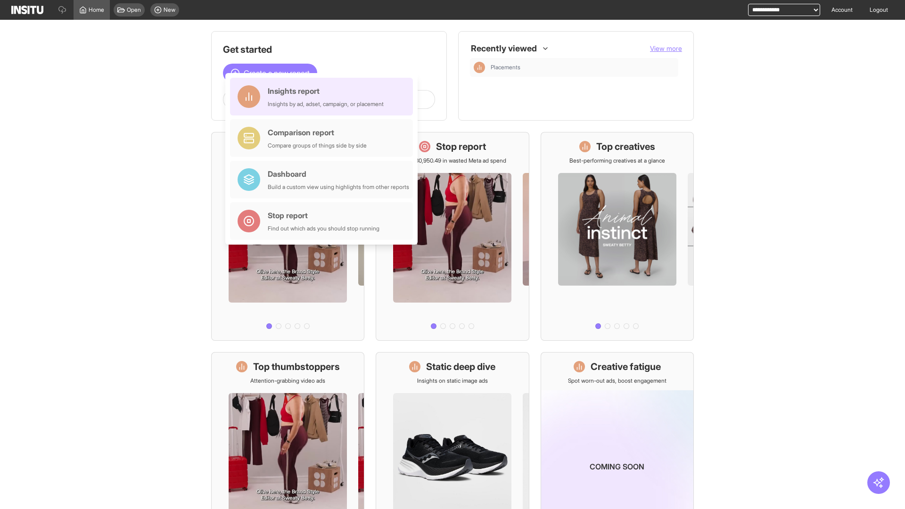 This screenshot has width=905, height=509. What do you see at coordinates (461, 147) in the screenshot?
I see `h1: Stop report` at bounding box center [461, 147].